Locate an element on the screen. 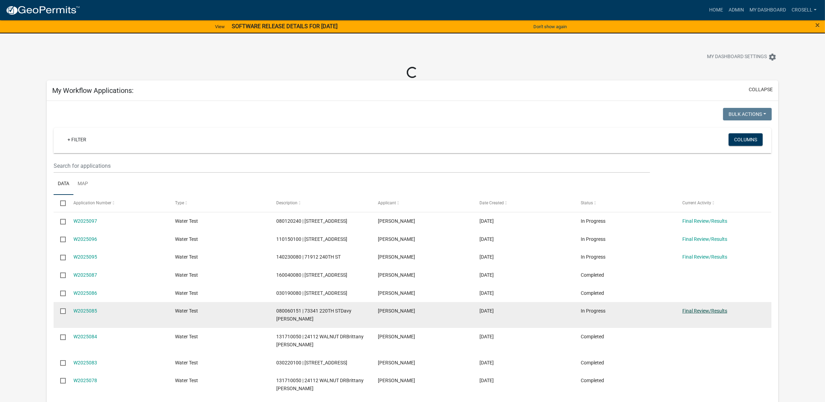 This screenshot has width=825, height=402. span: Status is located at coordinates (587, 203).